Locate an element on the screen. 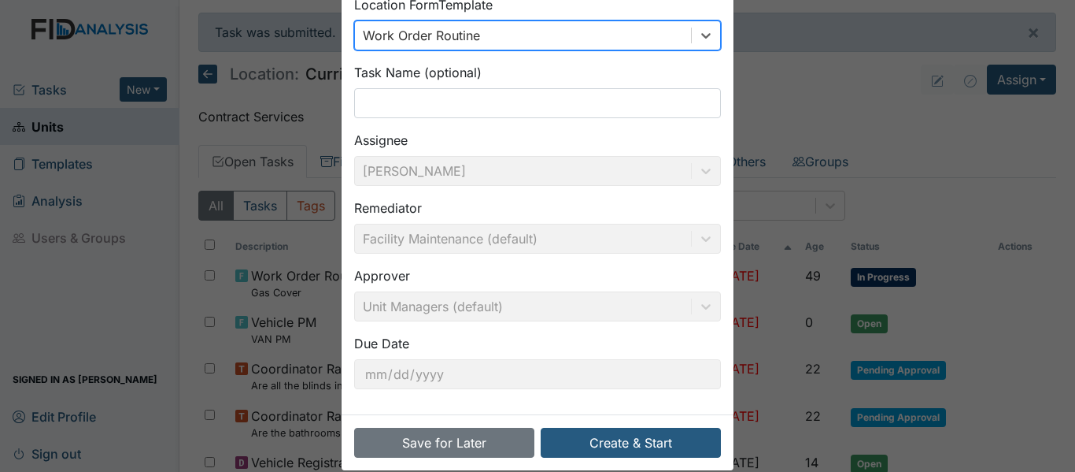 The height and width of the screenshot is (472, 1075). label: Due Date is located at coordinates (382, 343).